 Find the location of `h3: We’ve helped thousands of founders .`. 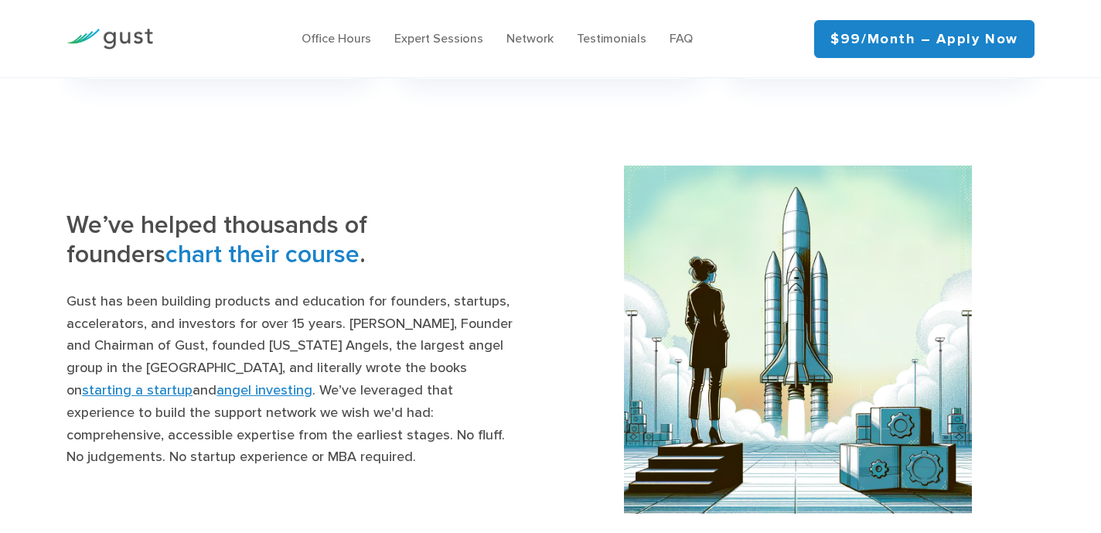

h3: We’ve helped thousands of founders . is located at coordinates (290, 245).